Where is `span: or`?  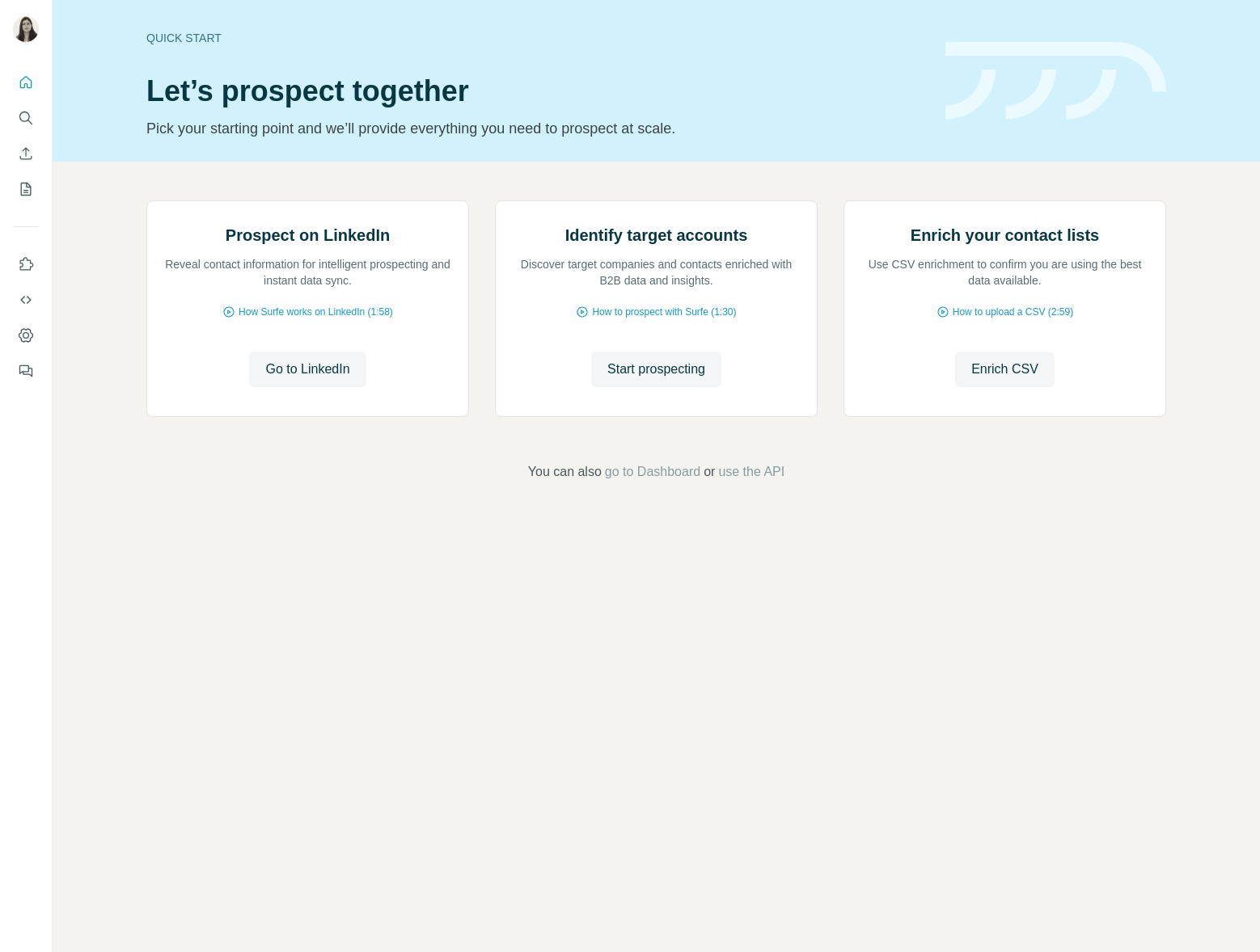 span: or is located at coordinates (709, 472).